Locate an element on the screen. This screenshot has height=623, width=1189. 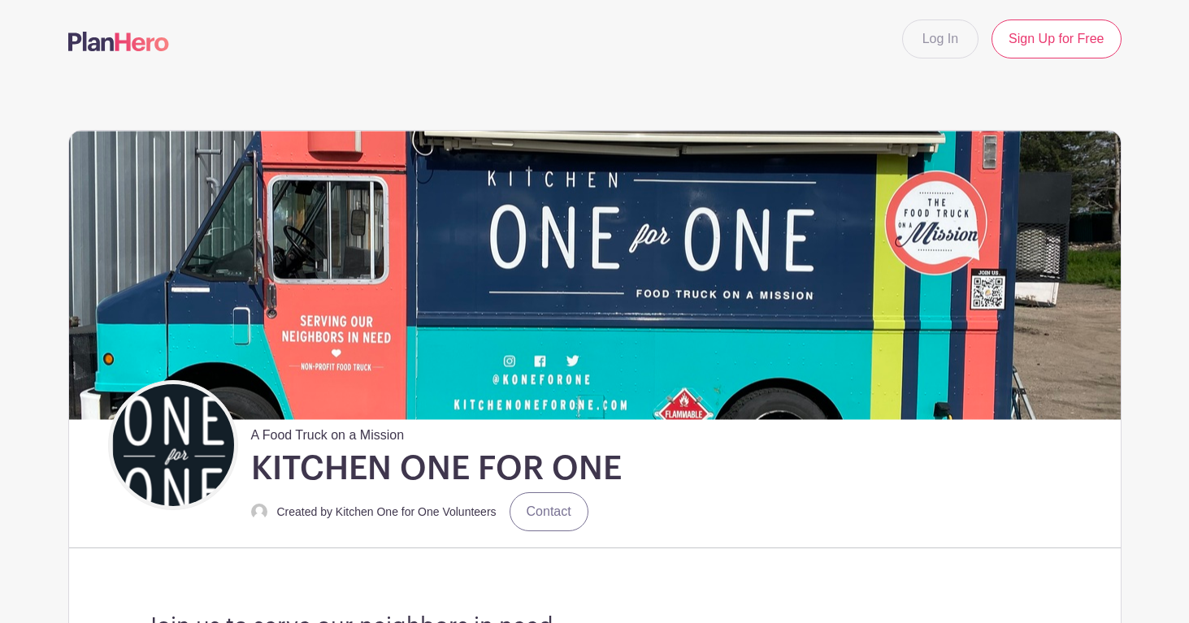
small: Created by Kitchen One for One Volunteers is located at coordinates (387, 512).